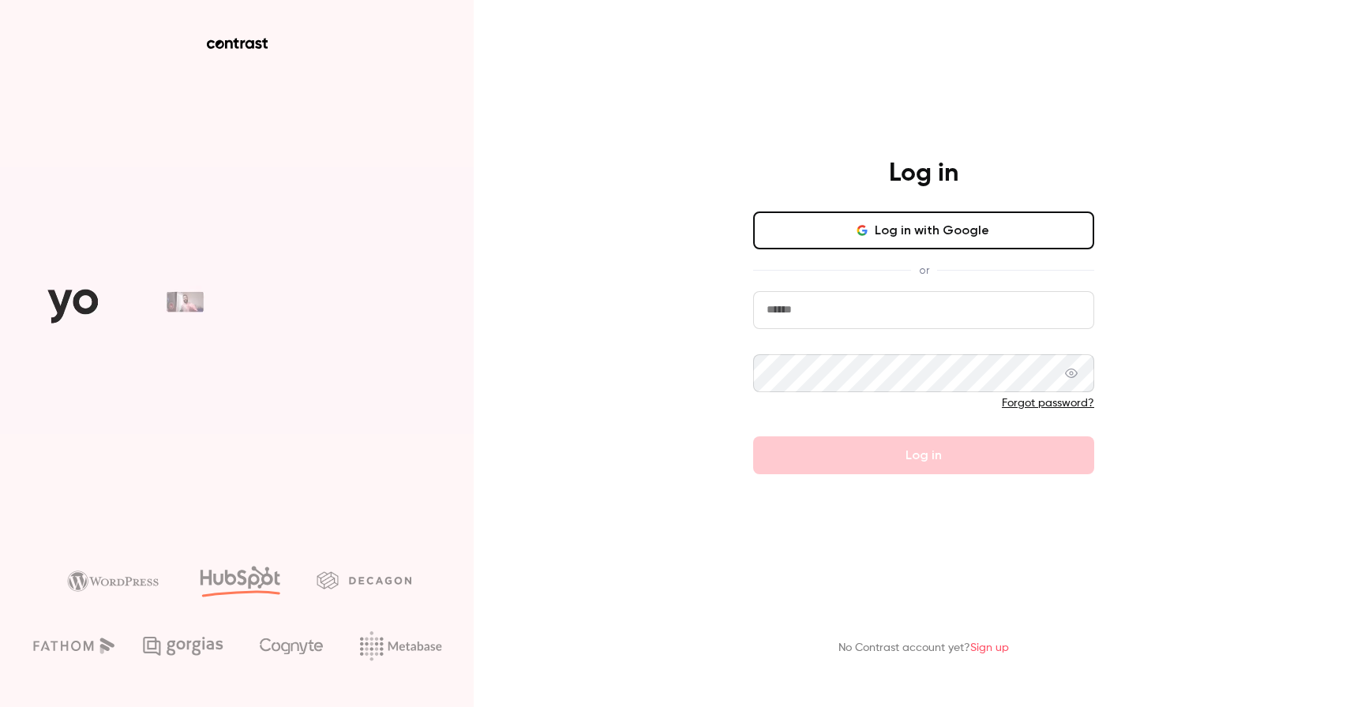  Describe the element at coordinates (924, 174) in the screenshot. I see `h4: Log in` at that location.